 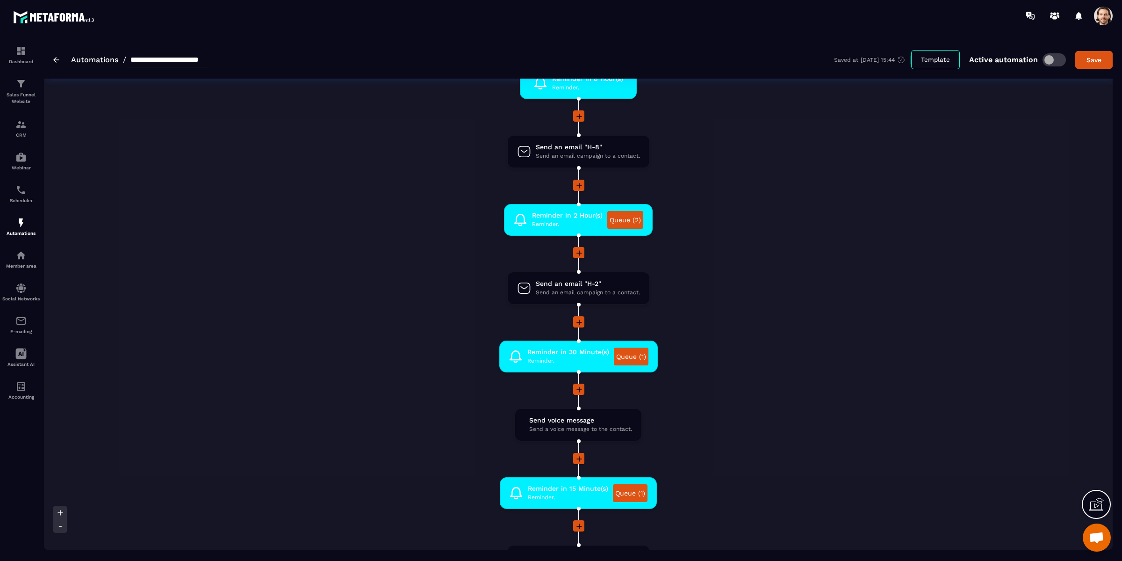 I want to click on button: Save, so click(x=1094, y=60).